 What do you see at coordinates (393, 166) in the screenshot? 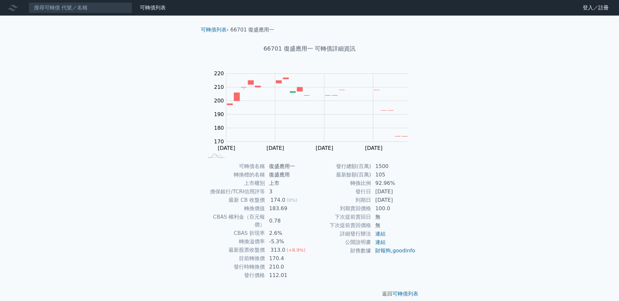
I see `td: 1500` at bounding box center [393, 166].